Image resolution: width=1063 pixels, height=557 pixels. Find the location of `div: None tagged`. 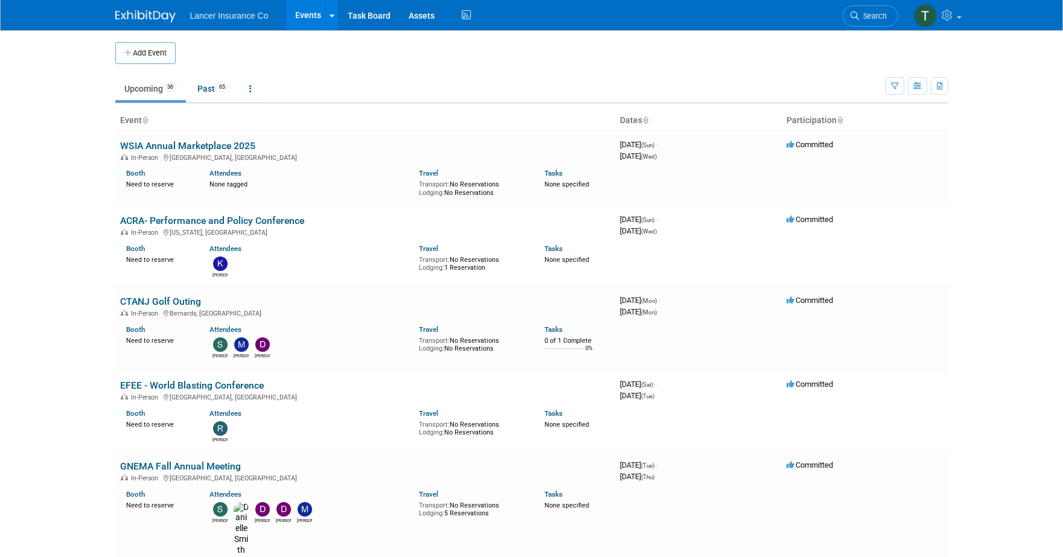

div: None tagged is located at coordinates (310, 183).